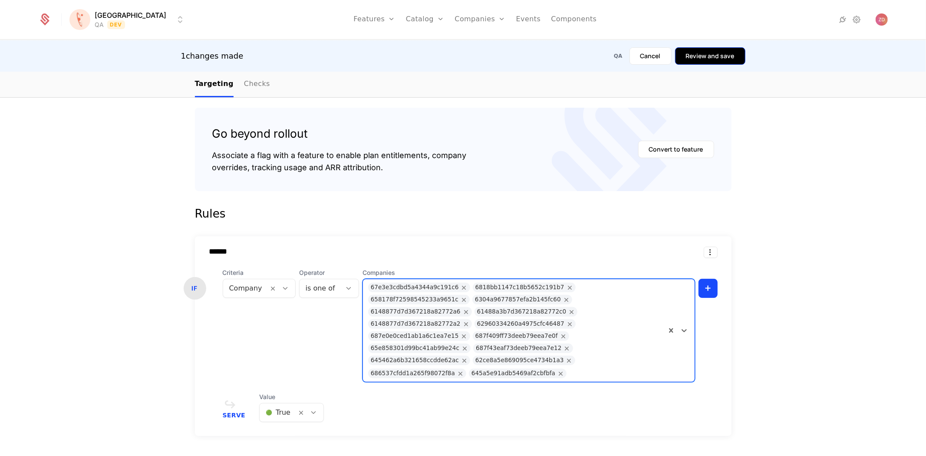 The image size is (926, 456). I want to click on div: Remove 645a5e91adb5469af2cbfbfa, so click(561, 373).